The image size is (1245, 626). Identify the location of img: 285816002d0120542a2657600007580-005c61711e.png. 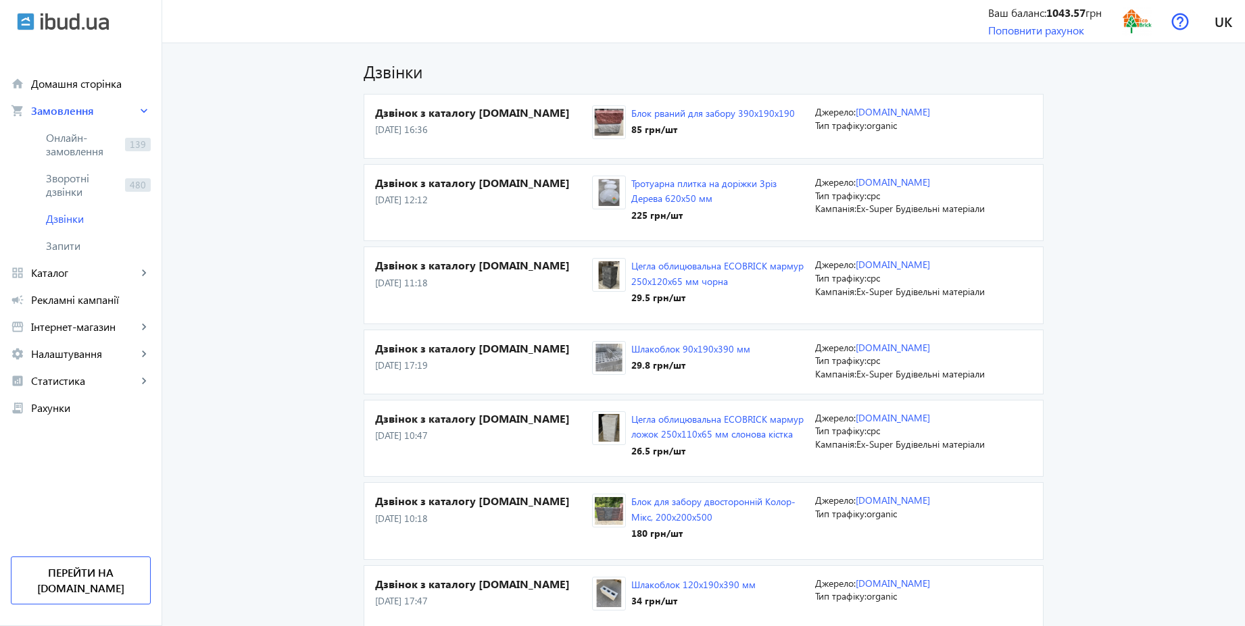
(609, 193).